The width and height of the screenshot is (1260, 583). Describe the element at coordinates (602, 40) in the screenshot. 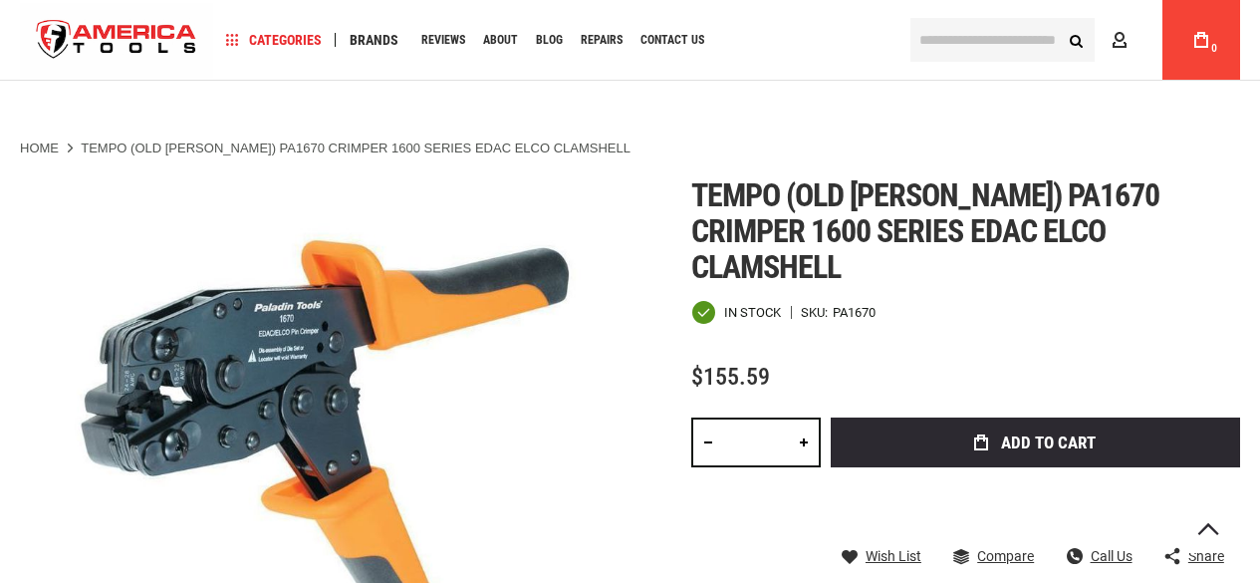

I see `a: Repairs` at that location.